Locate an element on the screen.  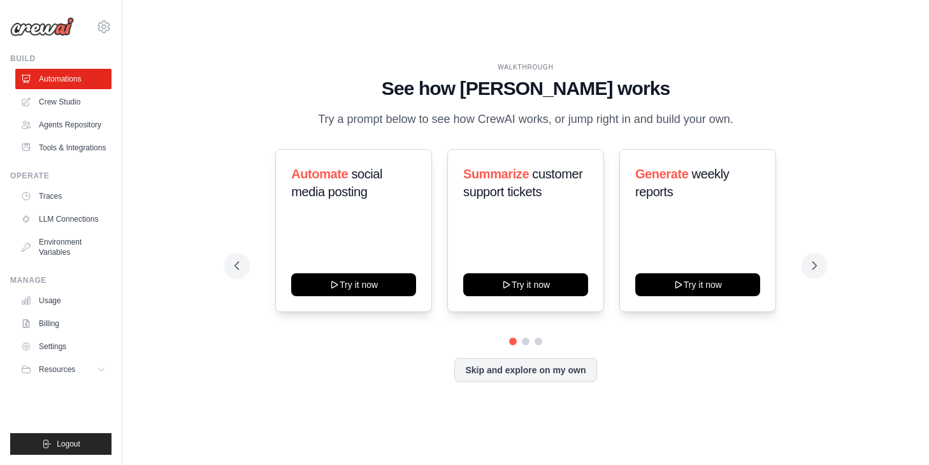
img: Logo is located at coordinates (42, 27).